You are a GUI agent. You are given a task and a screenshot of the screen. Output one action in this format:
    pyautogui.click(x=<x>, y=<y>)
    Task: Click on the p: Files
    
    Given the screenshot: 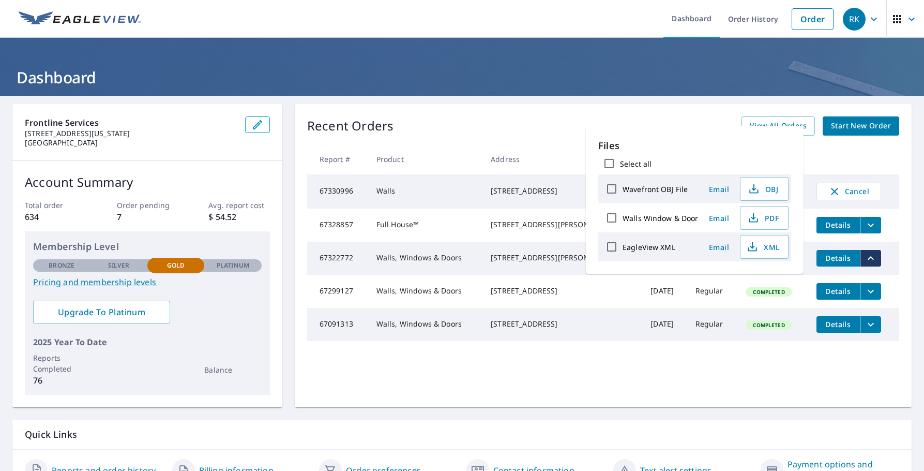 What is the action you would take?
    pyautogui.click(x=695, y=145)
    